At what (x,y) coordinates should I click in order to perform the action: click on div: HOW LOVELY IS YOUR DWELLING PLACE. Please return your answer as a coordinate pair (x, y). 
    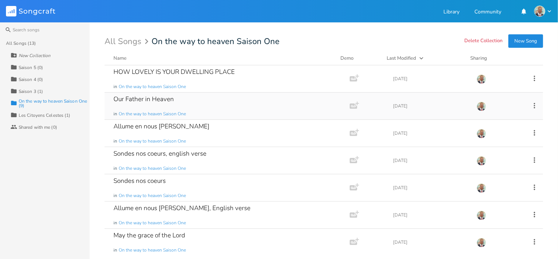
    Looking at the image, I should click on (174, 72).